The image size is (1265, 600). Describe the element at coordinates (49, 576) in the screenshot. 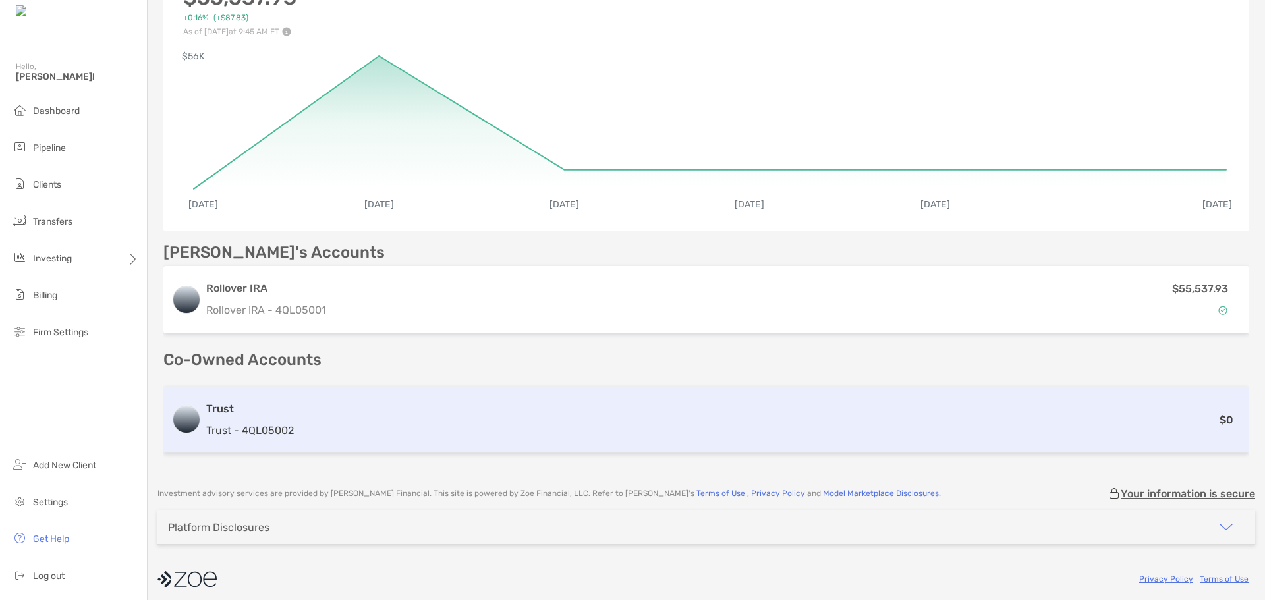

I see `span: Log out` at that location.